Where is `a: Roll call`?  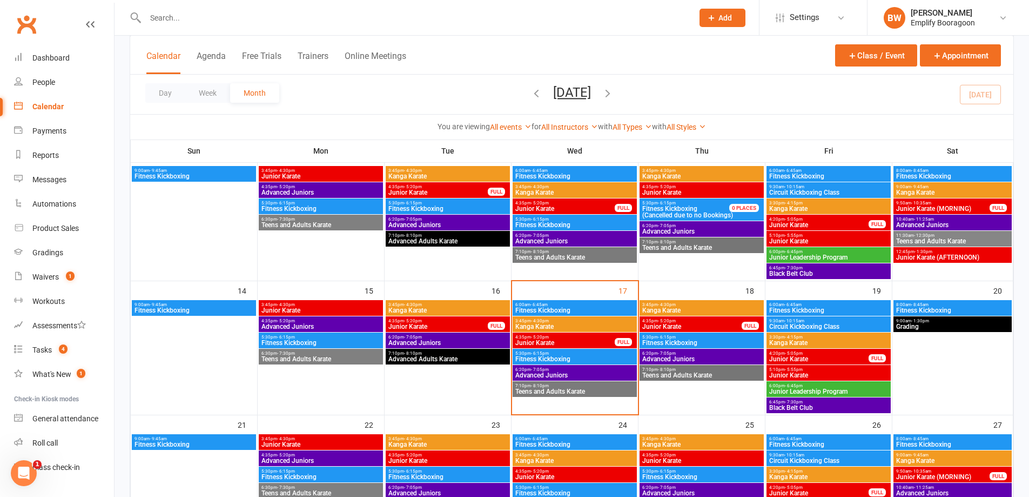 a: Roll call is located at coordinates (64, 443).